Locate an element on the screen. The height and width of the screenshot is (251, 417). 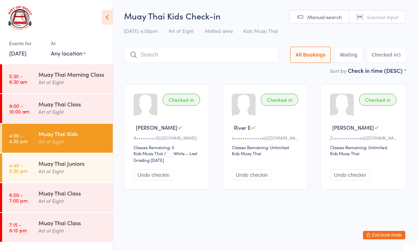
time: 9:00 - 10:00 am is located at coordinates (19, 108).